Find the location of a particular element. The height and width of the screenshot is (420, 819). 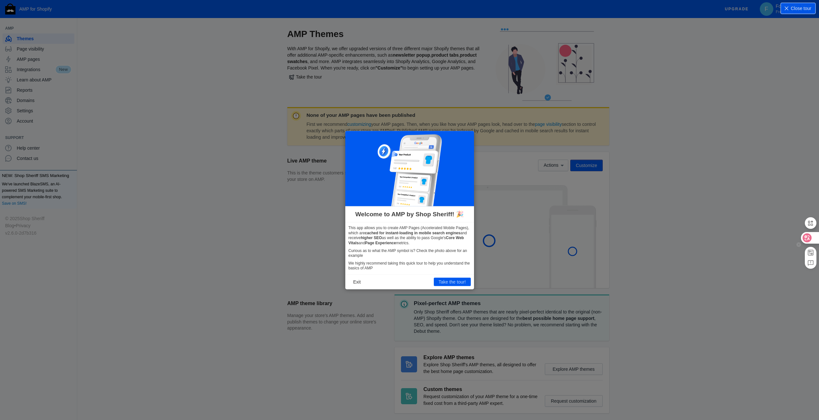

p: This app allows you to create AMP Pages (Accelerated Mobile Pages), which are and receive as well... is located at coordinates (410, 236).